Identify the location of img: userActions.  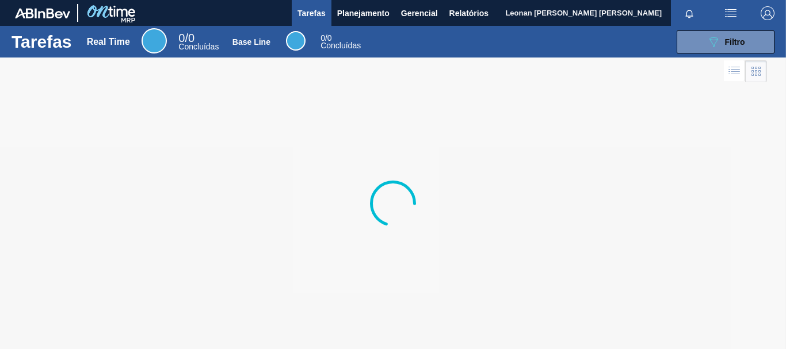
(731, 13).